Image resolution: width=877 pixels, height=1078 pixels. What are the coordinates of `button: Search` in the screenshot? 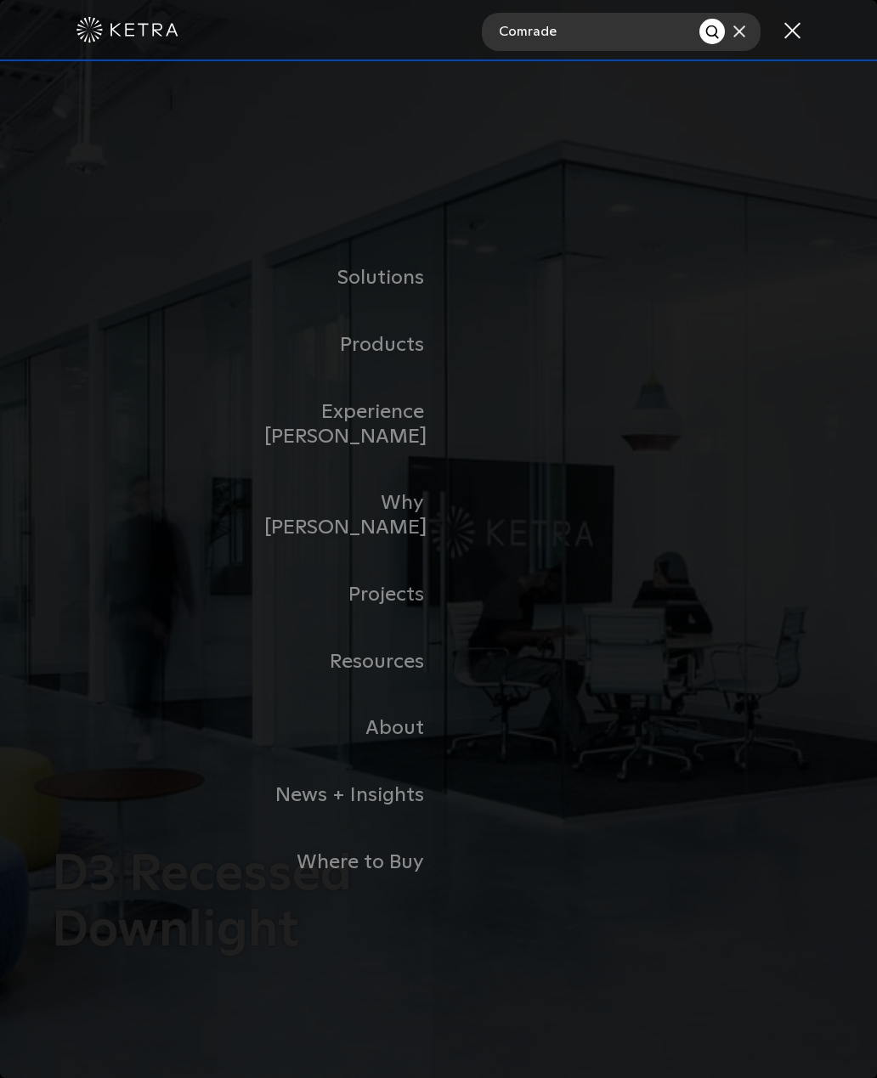 It's located at (712, 31).